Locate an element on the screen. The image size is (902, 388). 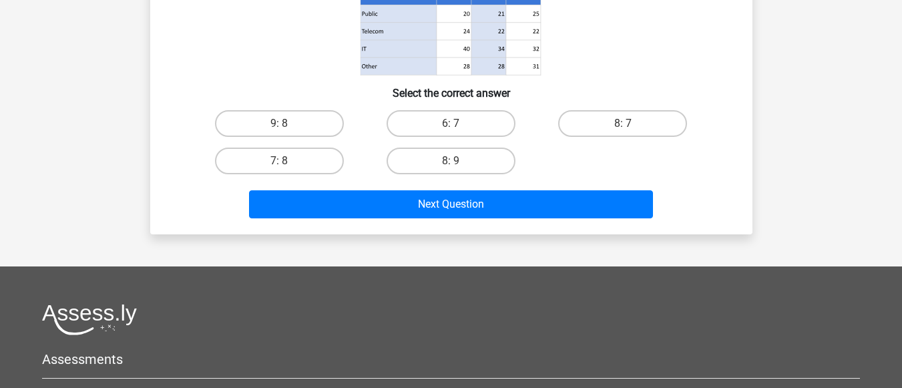
label: 8: 7 is located at coordinates (623, 124).